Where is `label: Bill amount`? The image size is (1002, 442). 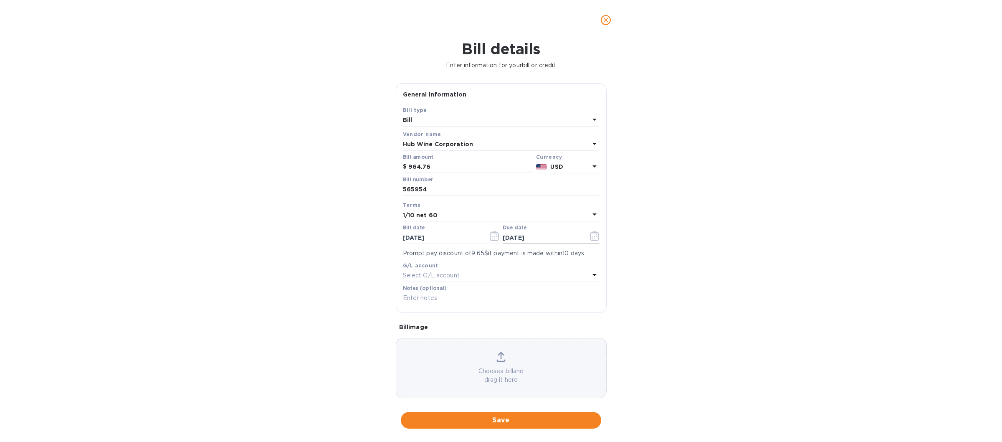 label: Bill amount is located at coordinates (418, 157).